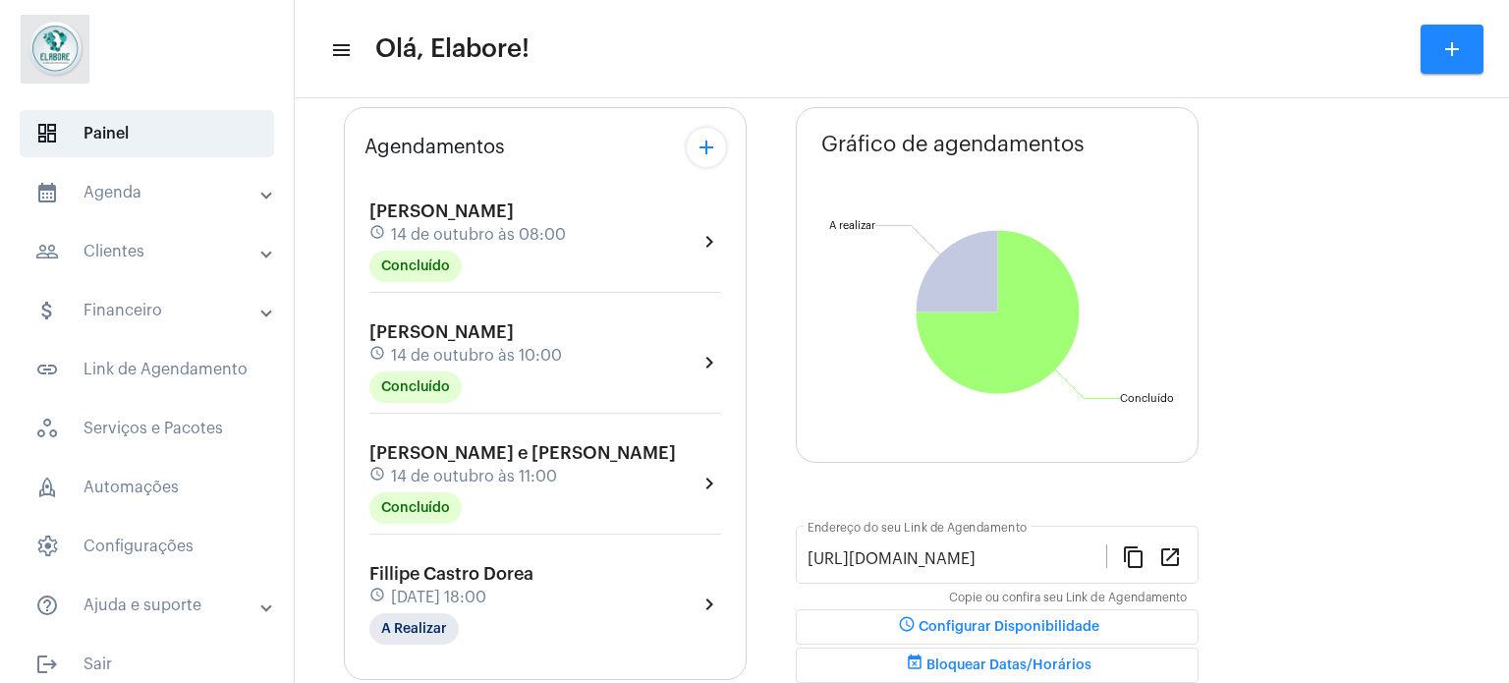  What do you see at coordinates (953, 144) in the screenshot?
I see `span: Gráfico de agendamentos` at bounding box center [953, 144].